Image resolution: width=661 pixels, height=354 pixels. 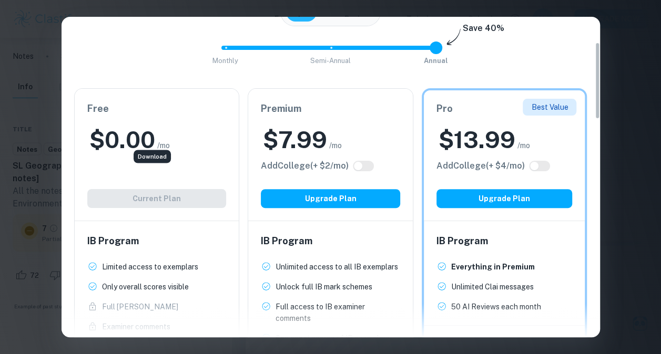 What do you see at coordinates (549, 107) in the screenshot?
I see `p: Best Value` at bounding box center [549, 107].